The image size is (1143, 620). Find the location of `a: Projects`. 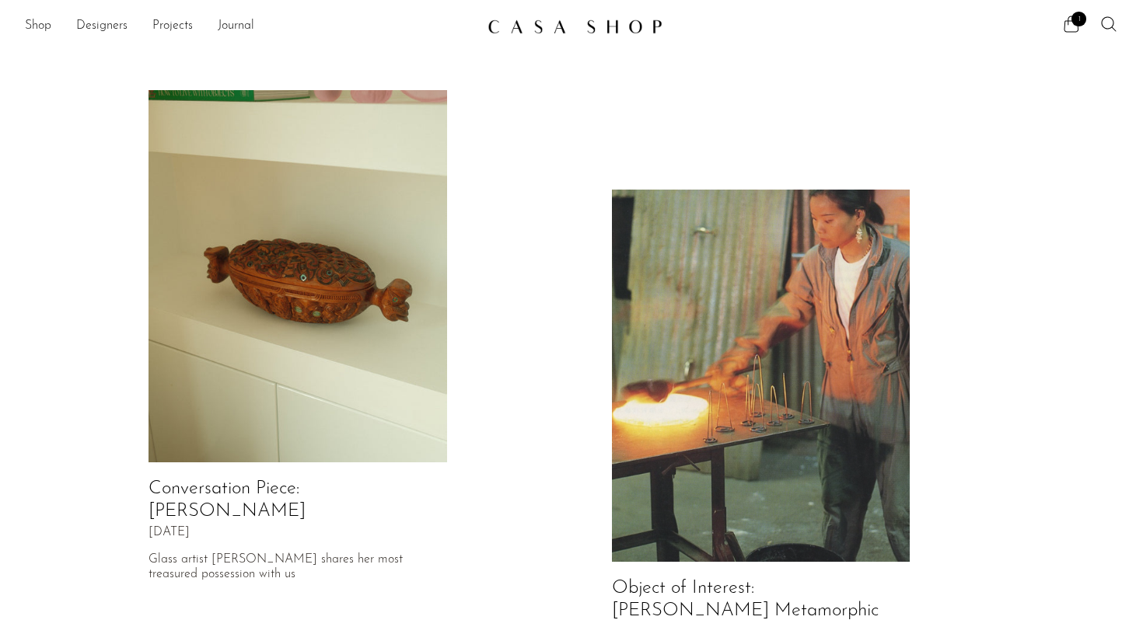

a: Projects is located at coordinates (173, 26).